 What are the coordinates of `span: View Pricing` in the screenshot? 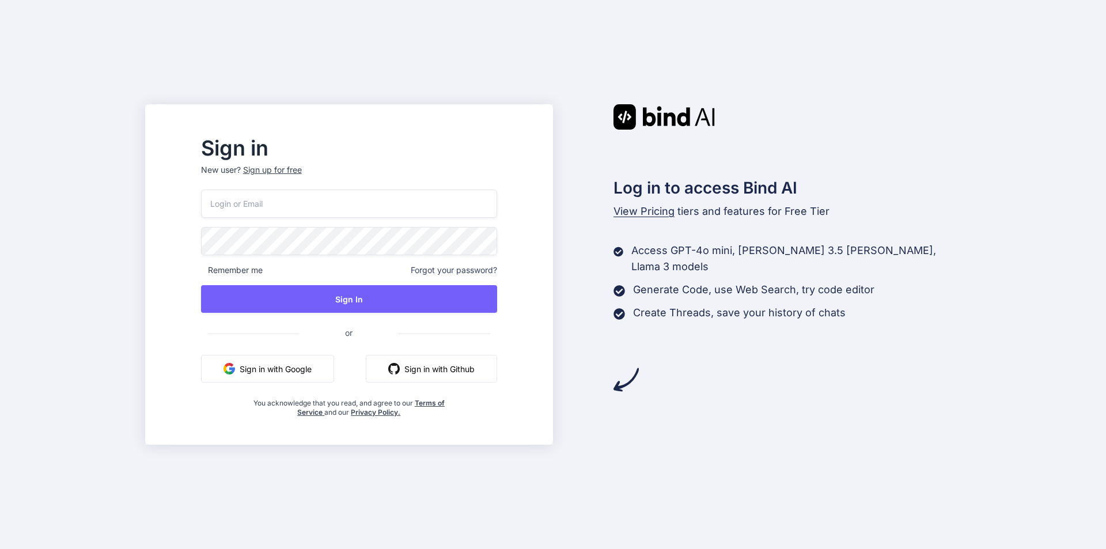 It's located at (644, 211).